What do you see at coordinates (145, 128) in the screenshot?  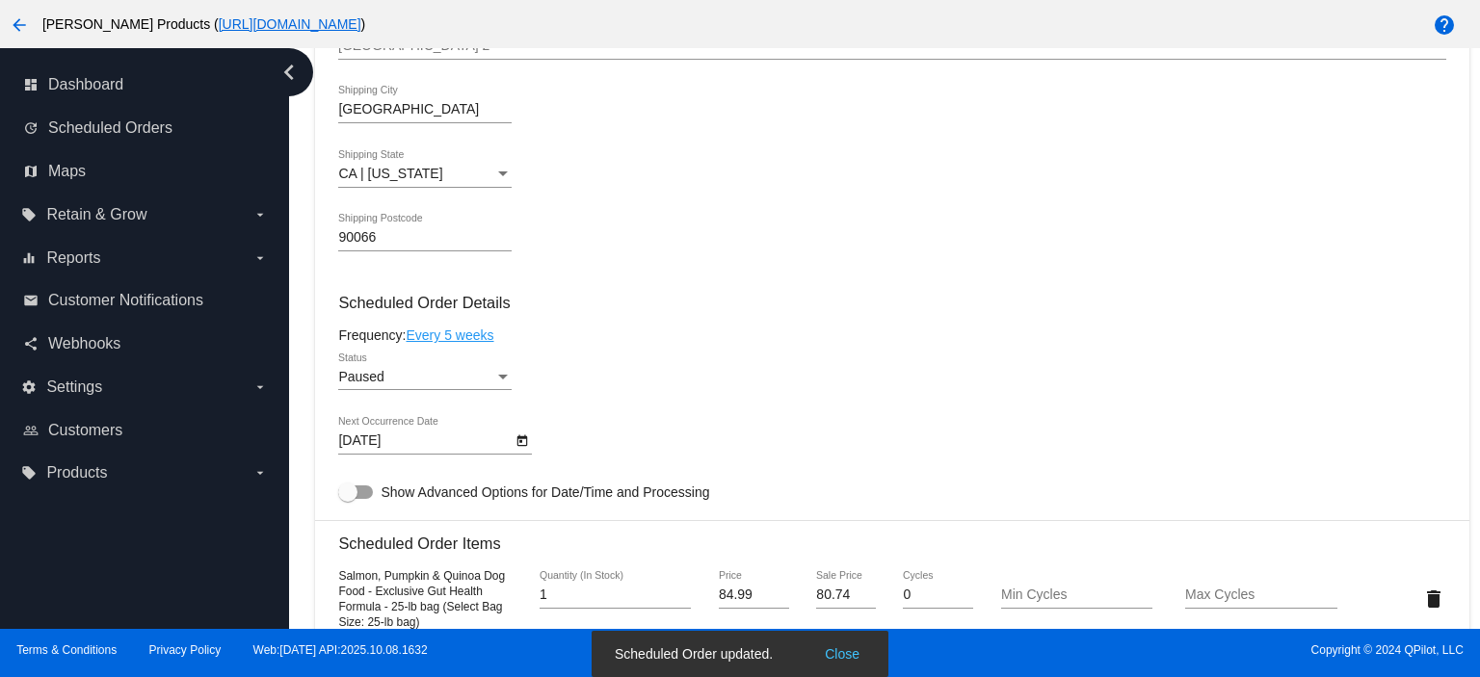 I see `a: update Scheduled Orders` at bounding box center [145, 128].